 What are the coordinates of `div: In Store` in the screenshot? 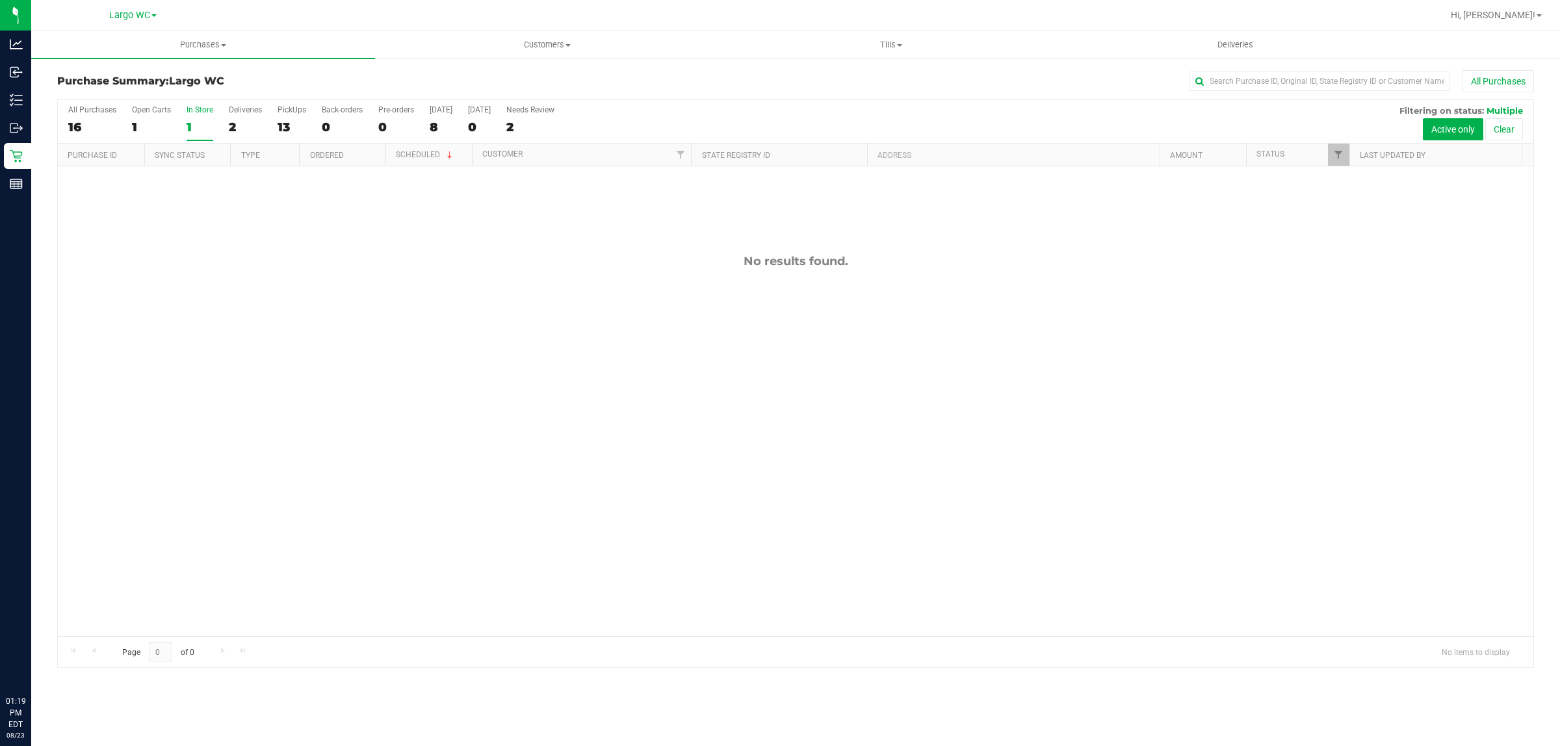 It's located at (200, 110).